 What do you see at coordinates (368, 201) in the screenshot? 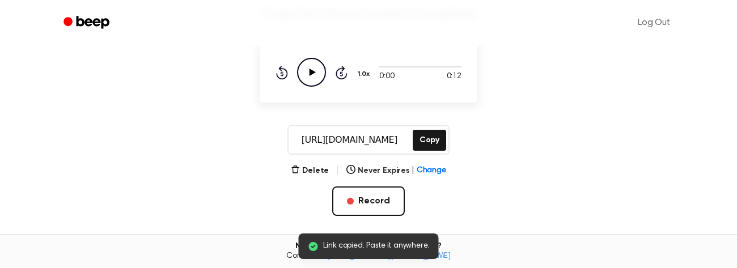
I see `button: Record` at bounding box center [368, 201].